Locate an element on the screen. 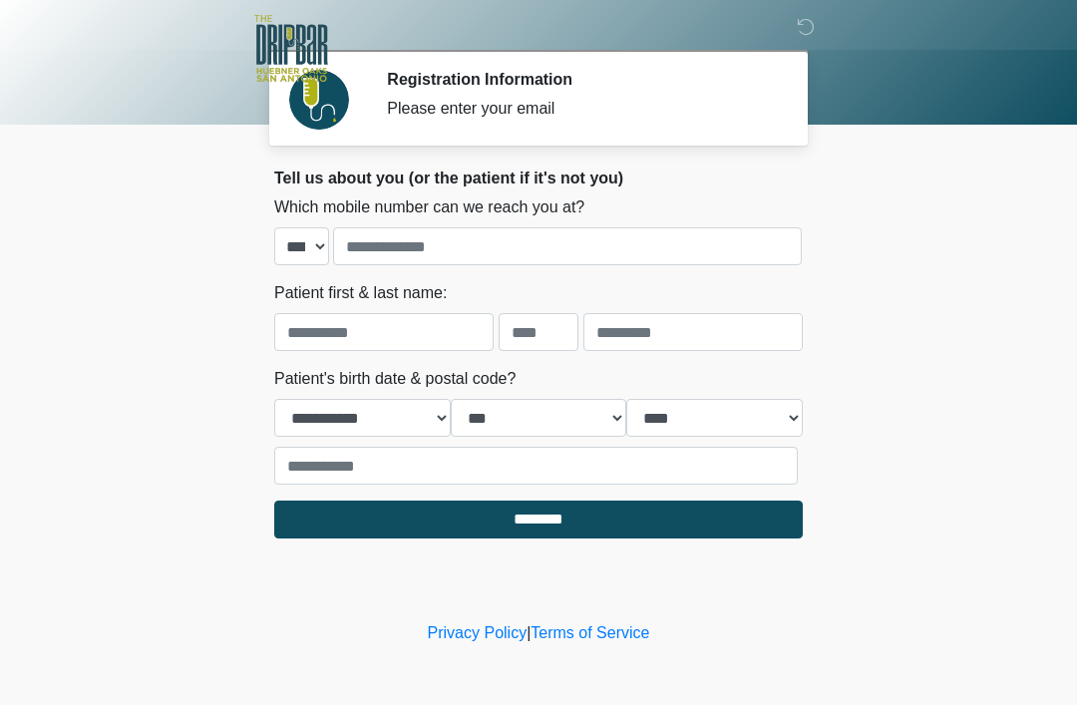  a: Terms of Service is located at coordinates (589, 632).